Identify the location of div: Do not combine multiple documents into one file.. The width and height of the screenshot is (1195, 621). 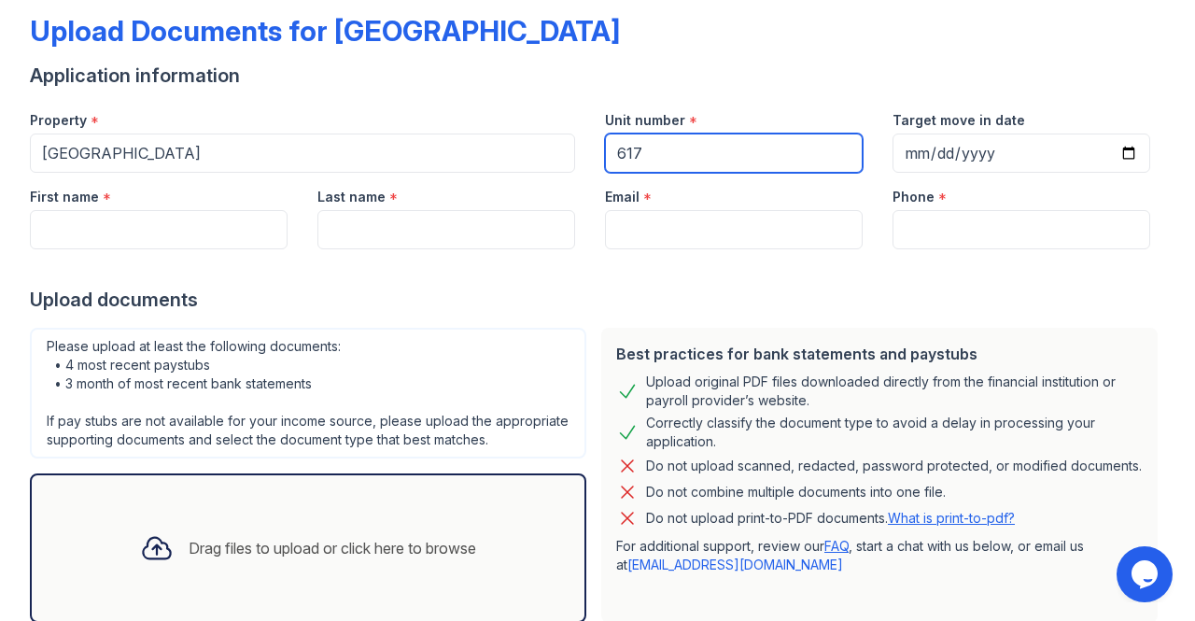
(795, 492).